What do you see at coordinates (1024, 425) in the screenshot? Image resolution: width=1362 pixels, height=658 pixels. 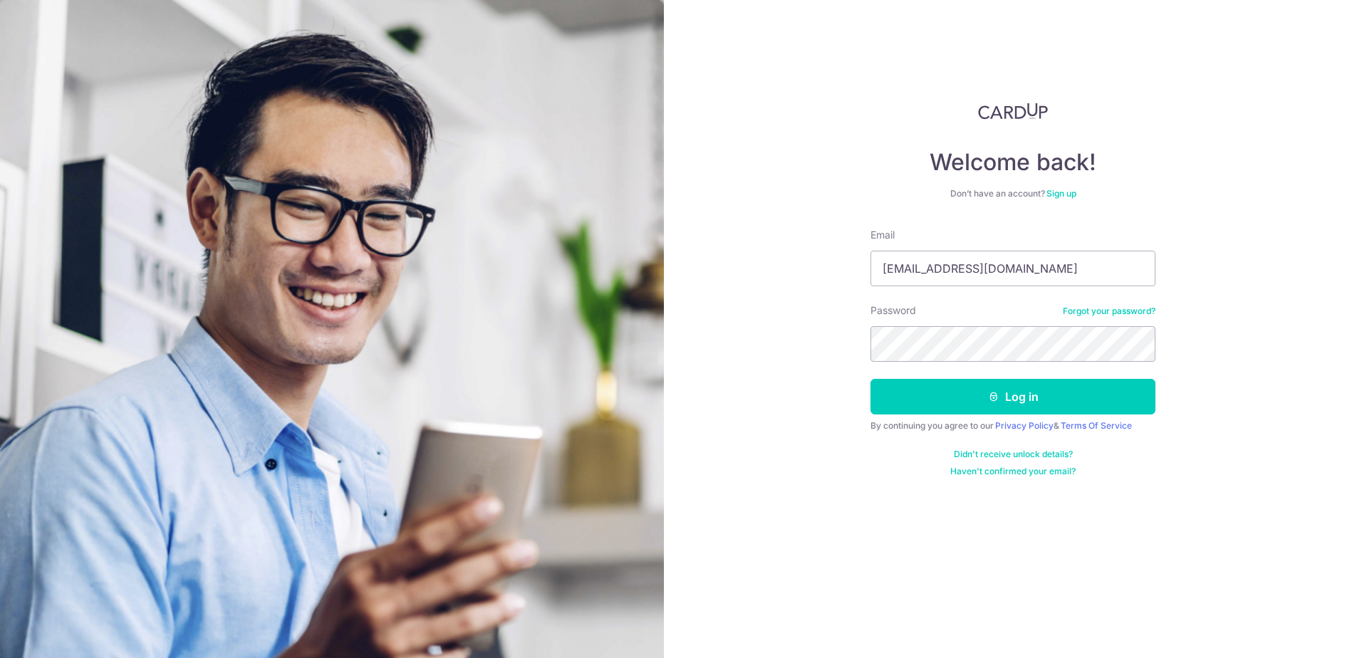 I see `a: Privacy Policy` at bounding box center [1024, 425].